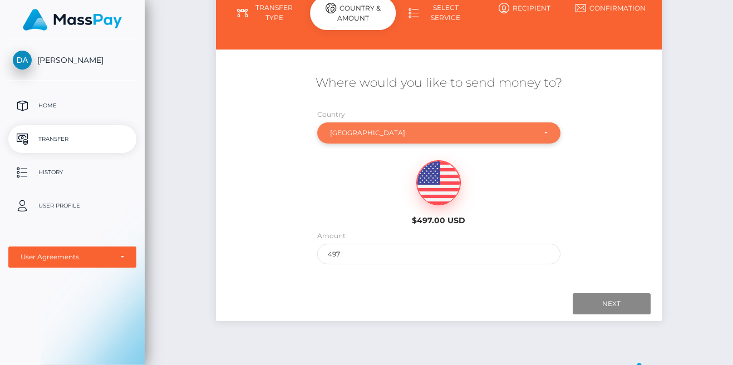 Image resolution: width=733 pixels, height=365 pixels. Describe the element at coordinates (72, 106) in the screenshot. I see `a: Home` at that location.